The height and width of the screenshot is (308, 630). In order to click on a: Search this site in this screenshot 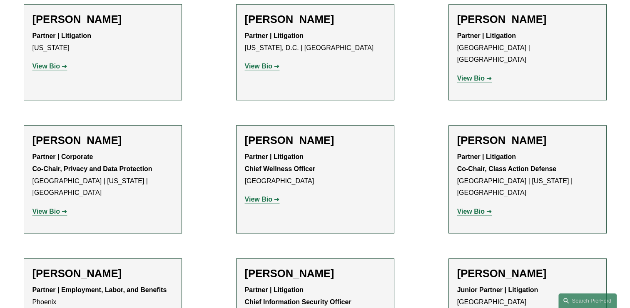, I will do `click(588, 300)`.